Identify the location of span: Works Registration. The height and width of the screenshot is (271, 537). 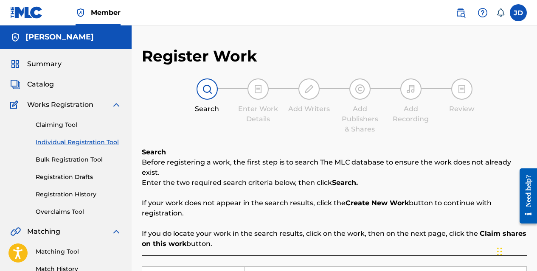
(60, 105).